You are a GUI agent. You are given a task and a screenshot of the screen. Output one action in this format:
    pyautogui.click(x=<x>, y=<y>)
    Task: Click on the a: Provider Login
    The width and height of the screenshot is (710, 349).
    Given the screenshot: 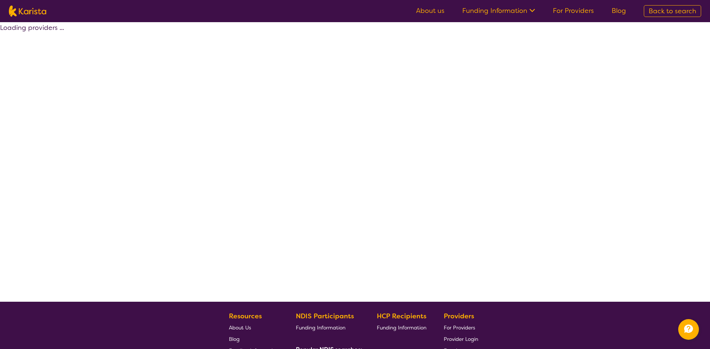 What is the action you would take?
    pyautogui.click(x=461, y=339)
    